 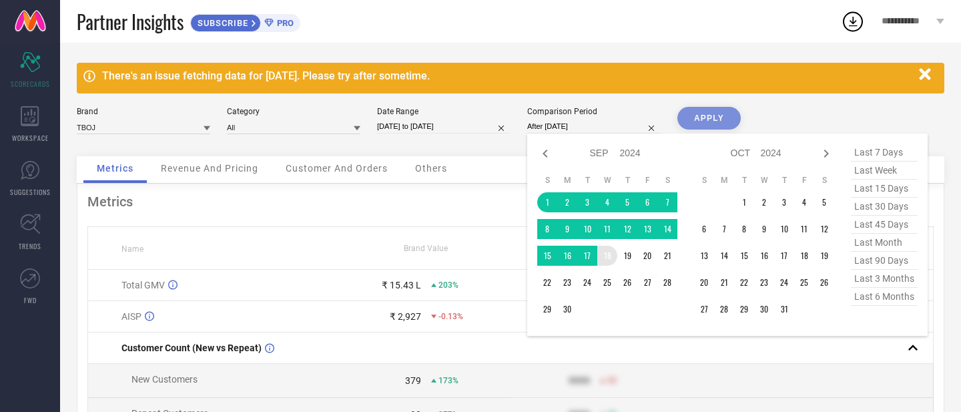 I want to click on td: Fri Oct 18 2024, so click(x=804, y=256).